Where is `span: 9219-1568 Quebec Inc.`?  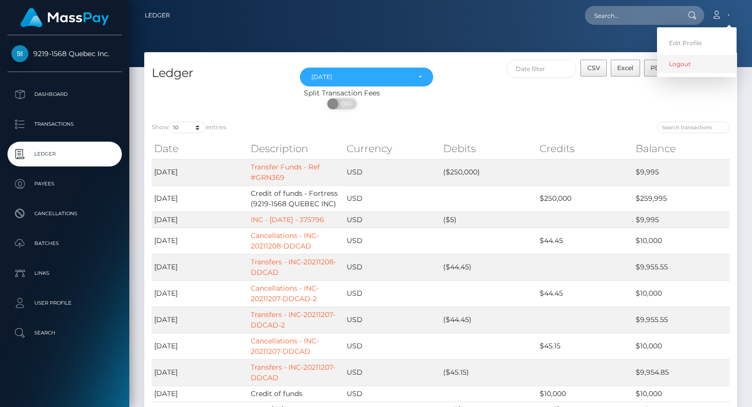
span: 9219-1568 Quebec Inc. is located at coordinates (65, 54).